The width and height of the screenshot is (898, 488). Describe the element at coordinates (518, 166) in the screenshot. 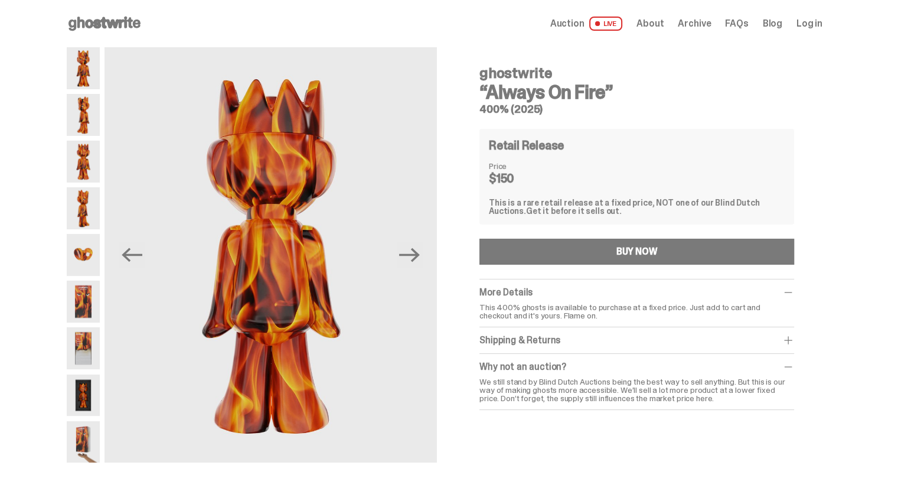

I see `dt: Price` at that location.